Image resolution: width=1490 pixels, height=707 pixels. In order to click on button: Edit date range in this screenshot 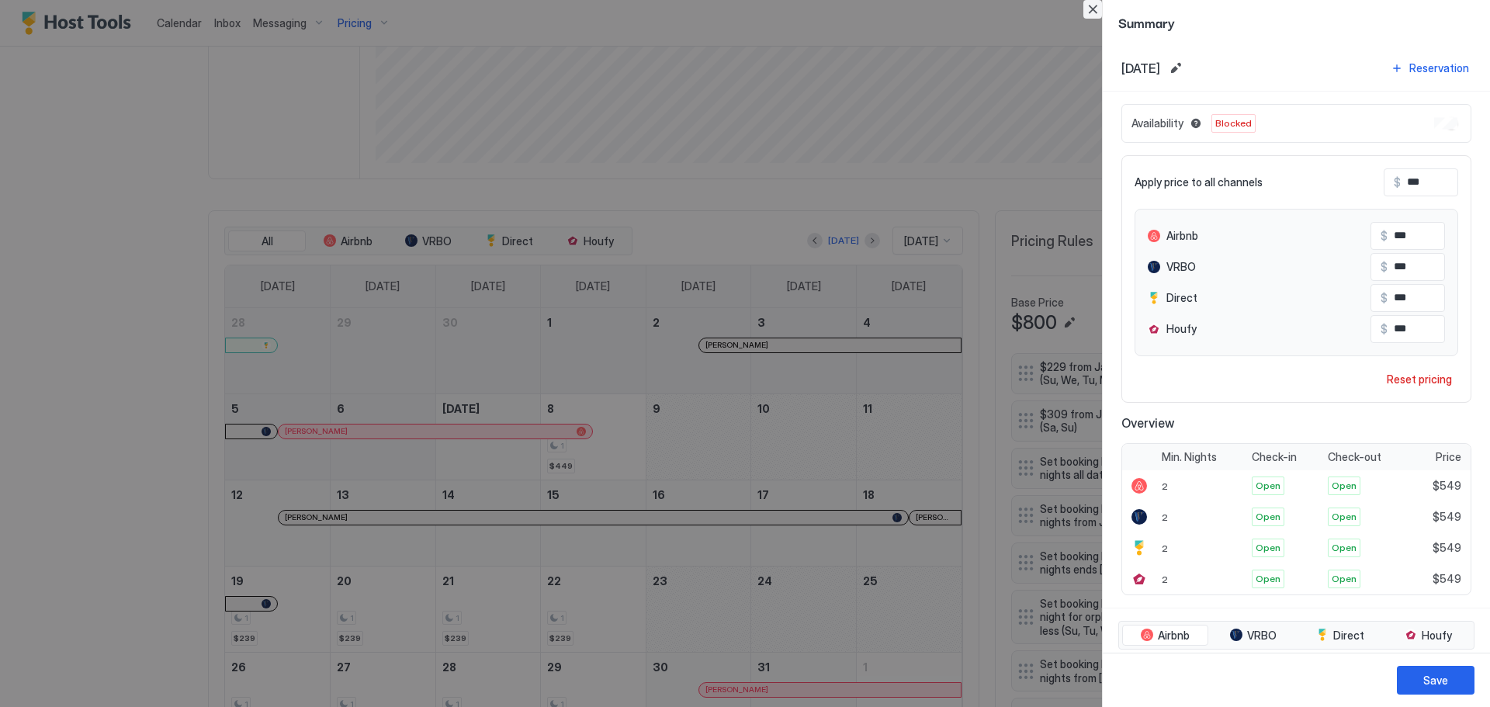, I will do `click(1176, 68)`.